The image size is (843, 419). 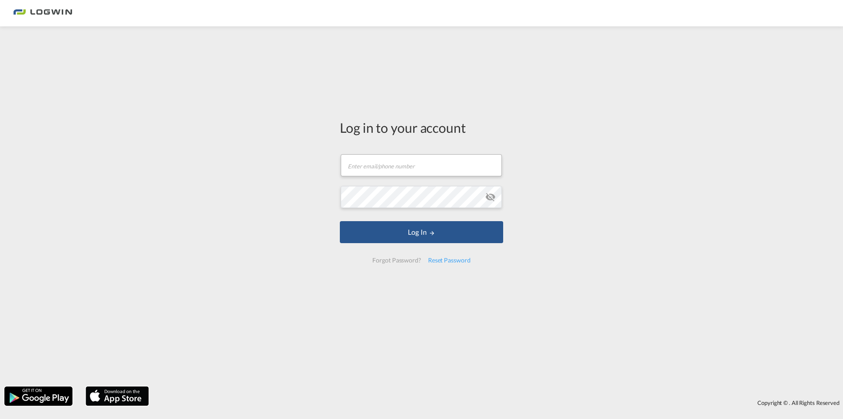 I want to click on div: Forgot Password?, so click(x=397, y=260).